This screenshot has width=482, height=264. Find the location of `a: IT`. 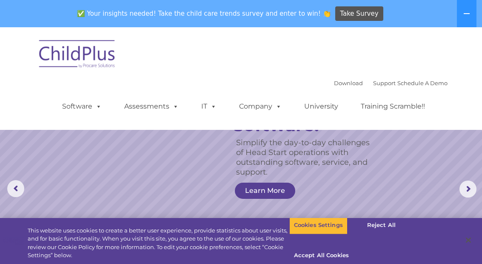

a: IT is located at coordinates (209, 106).